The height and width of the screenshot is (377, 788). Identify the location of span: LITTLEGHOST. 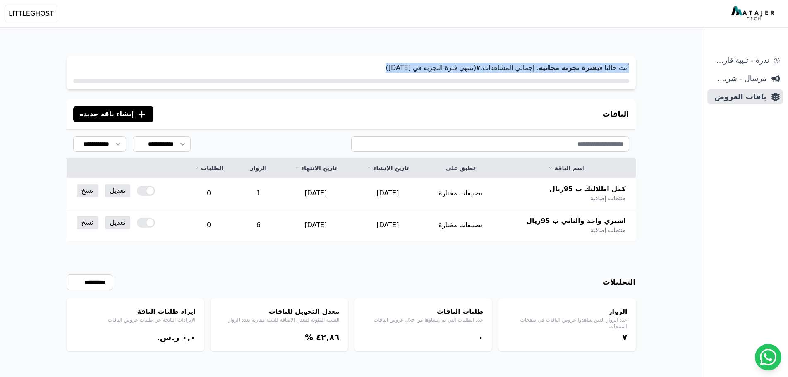
(31, 14).